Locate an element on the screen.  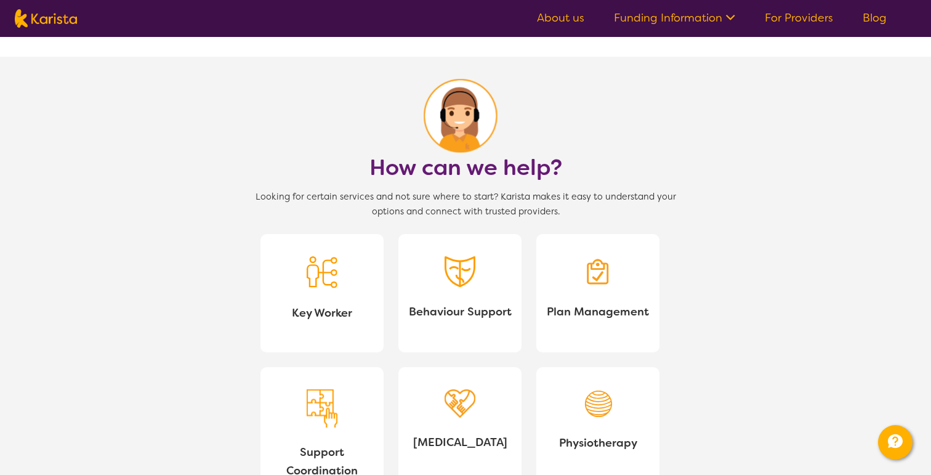
span: Behaviour Support is located at coordinates (460, 311).